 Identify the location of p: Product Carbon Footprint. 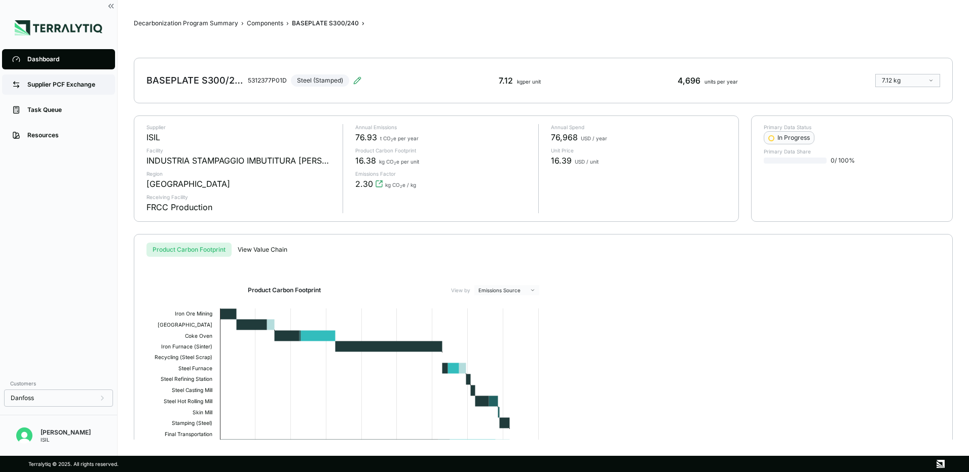
(443, 151).